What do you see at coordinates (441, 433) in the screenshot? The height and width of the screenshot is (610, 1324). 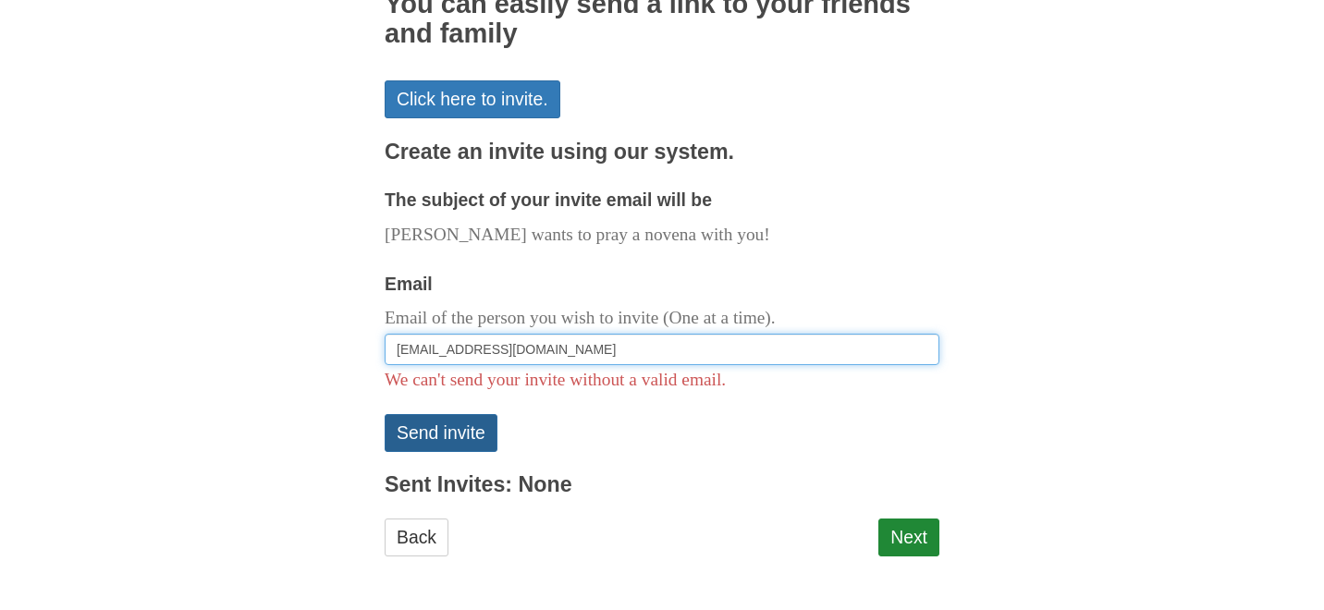 I see `button: Send invite` at bounding box center [441, 433].